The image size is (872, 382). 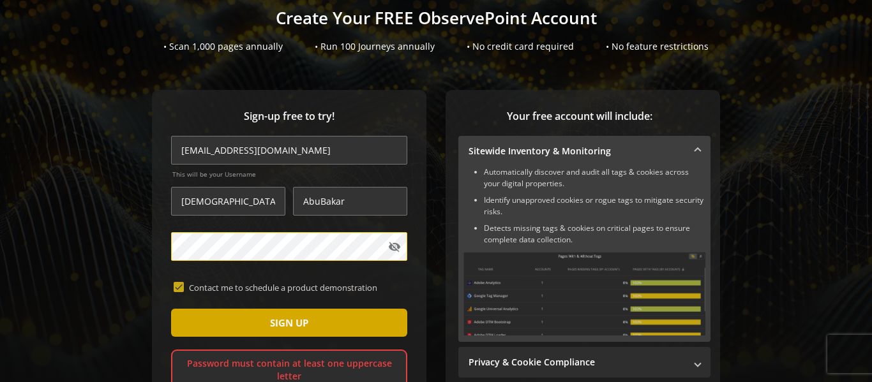 What do you see at coordinates (584, 151) in the screenshot?
I see `mat-expansion-panel-header: Sitewide Inventory & Monitoring` at bounding box center [584, 151].